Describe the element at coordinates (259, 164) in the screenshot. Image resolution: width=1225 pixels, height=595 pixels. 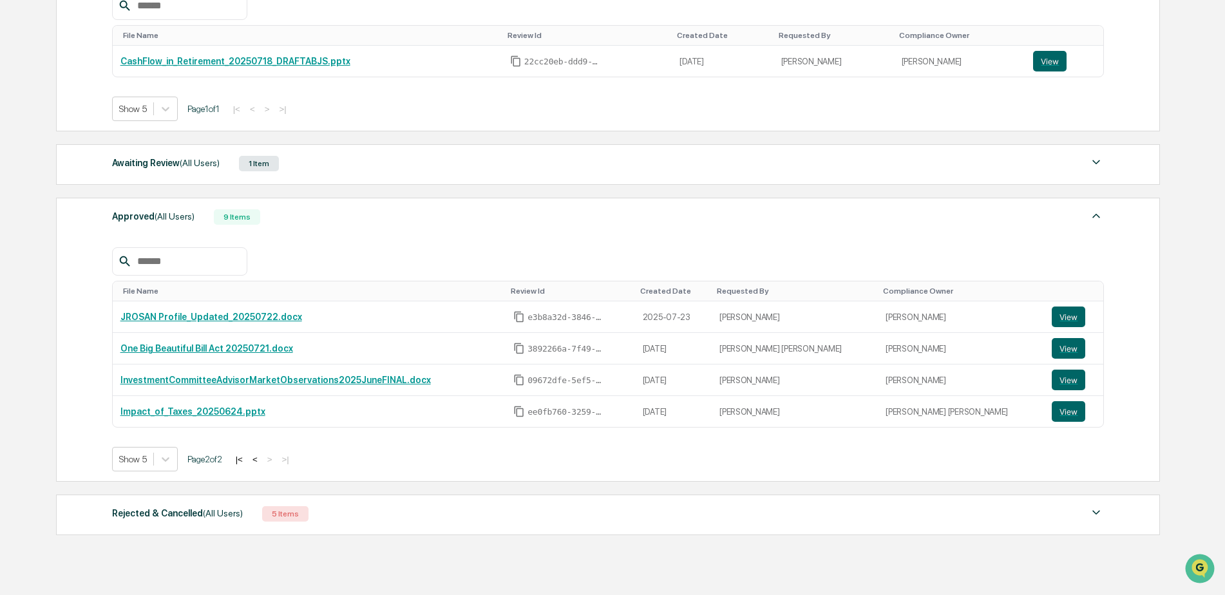
I see `div: 1 Item` at that location.